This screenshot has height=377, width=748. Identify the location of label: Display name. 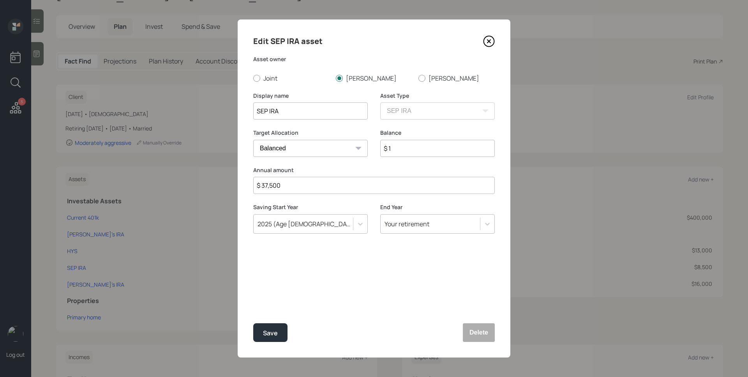
(310, 96).